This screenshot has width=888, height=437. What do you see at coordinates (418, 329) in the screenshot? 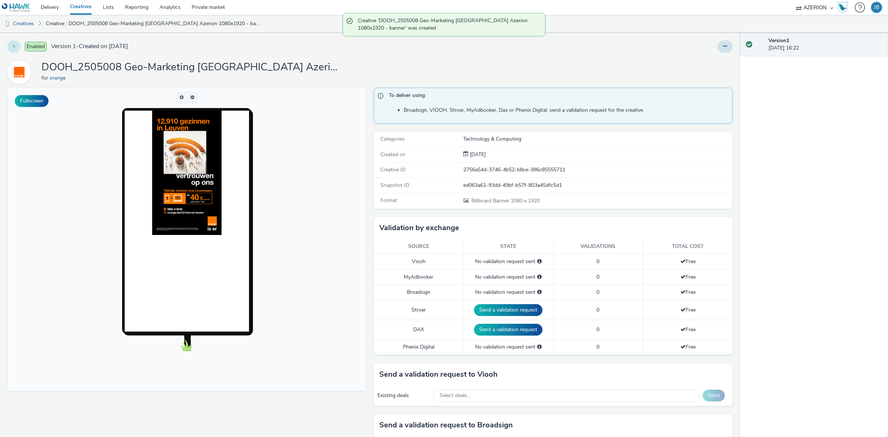
I see `td: DAX` at bounding box center [418, 329].